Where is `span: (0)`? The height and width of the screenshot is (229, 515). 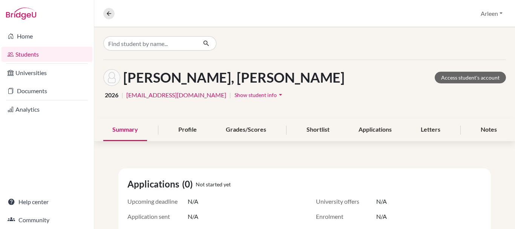
span: (0) is located at coordinates (189, 184).